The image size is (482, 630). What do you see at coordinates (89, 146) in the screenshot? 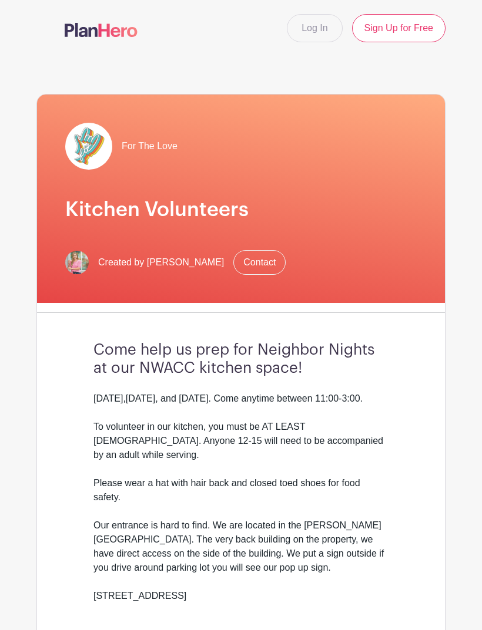
I see `img: pageload-spinner.gif` at bounding box center [89, 146].